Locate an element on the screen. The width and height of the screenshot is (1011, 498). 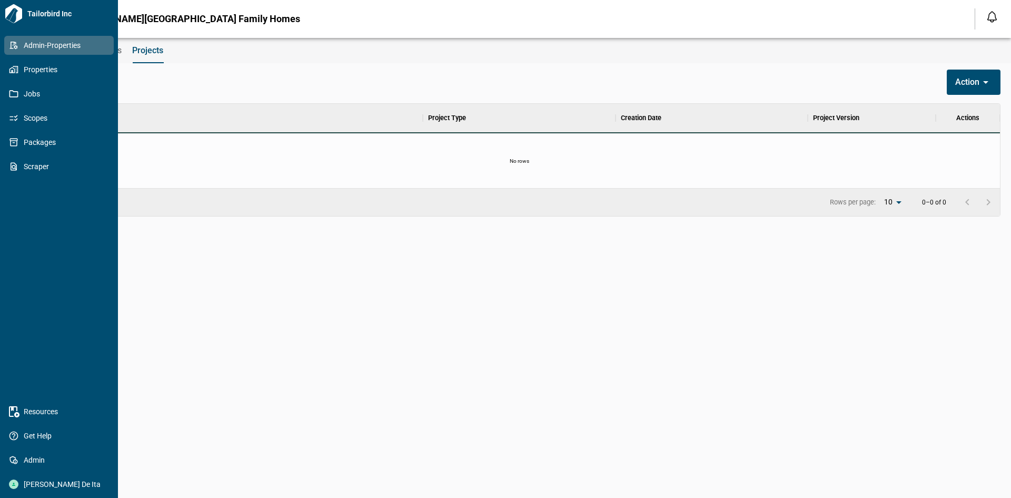
p: Action is located at coordinates (968, 82).